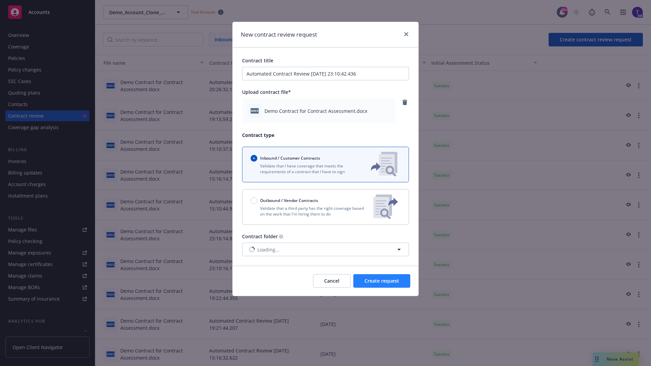 This screenshot has width=651, height=366. What do you see at coordinates (315, 111) in the screenshot?
I see `span: Demo Contract for Contract Assessment.docx` at bounding box center [315, 111].